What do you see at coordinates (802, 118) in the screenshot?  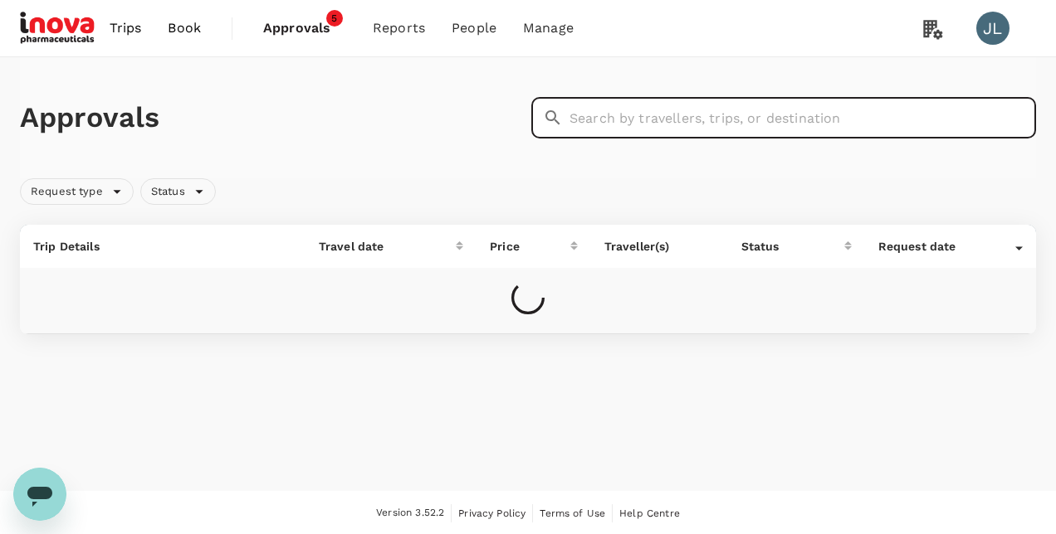 I see `input: Search by travellers, trips, or destination` at bounding box center [802, 118].